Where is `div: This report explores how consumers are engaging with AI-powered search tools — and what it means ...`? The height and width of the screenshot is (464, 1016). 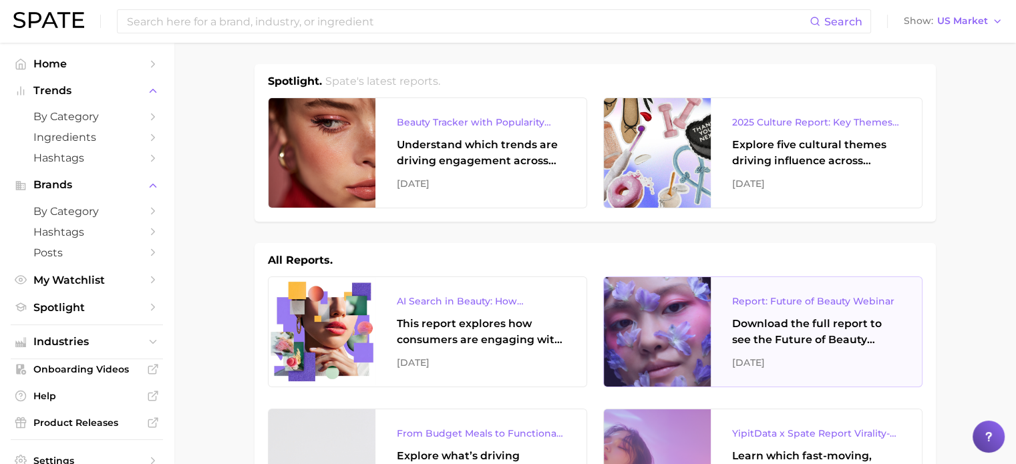
div: This report explores how consumers are engaging with AI-powered search tools — and what it means ... is located at coordinates (481, 332).